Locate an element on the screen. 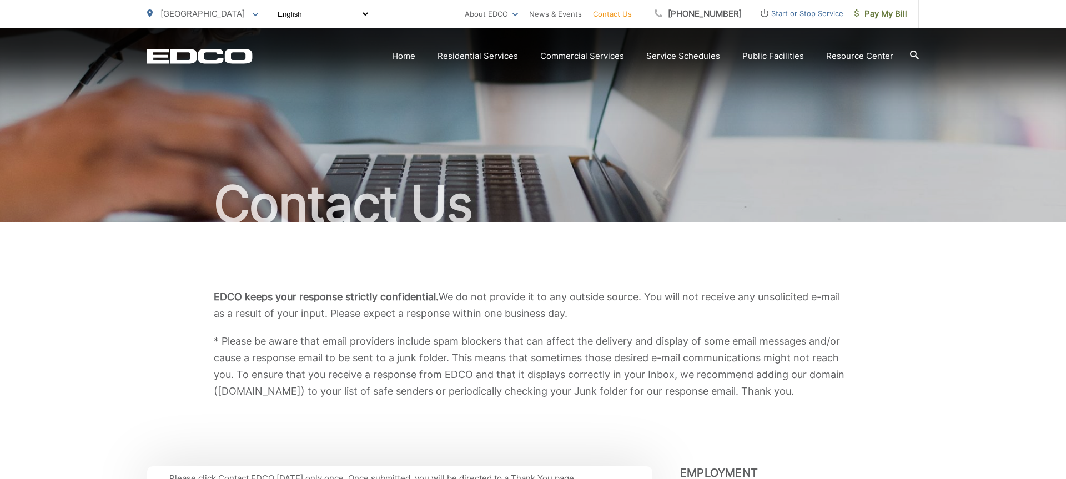 This screenshot has height=479, width=1066. a: News & Events is located at coordinates (555, 14).